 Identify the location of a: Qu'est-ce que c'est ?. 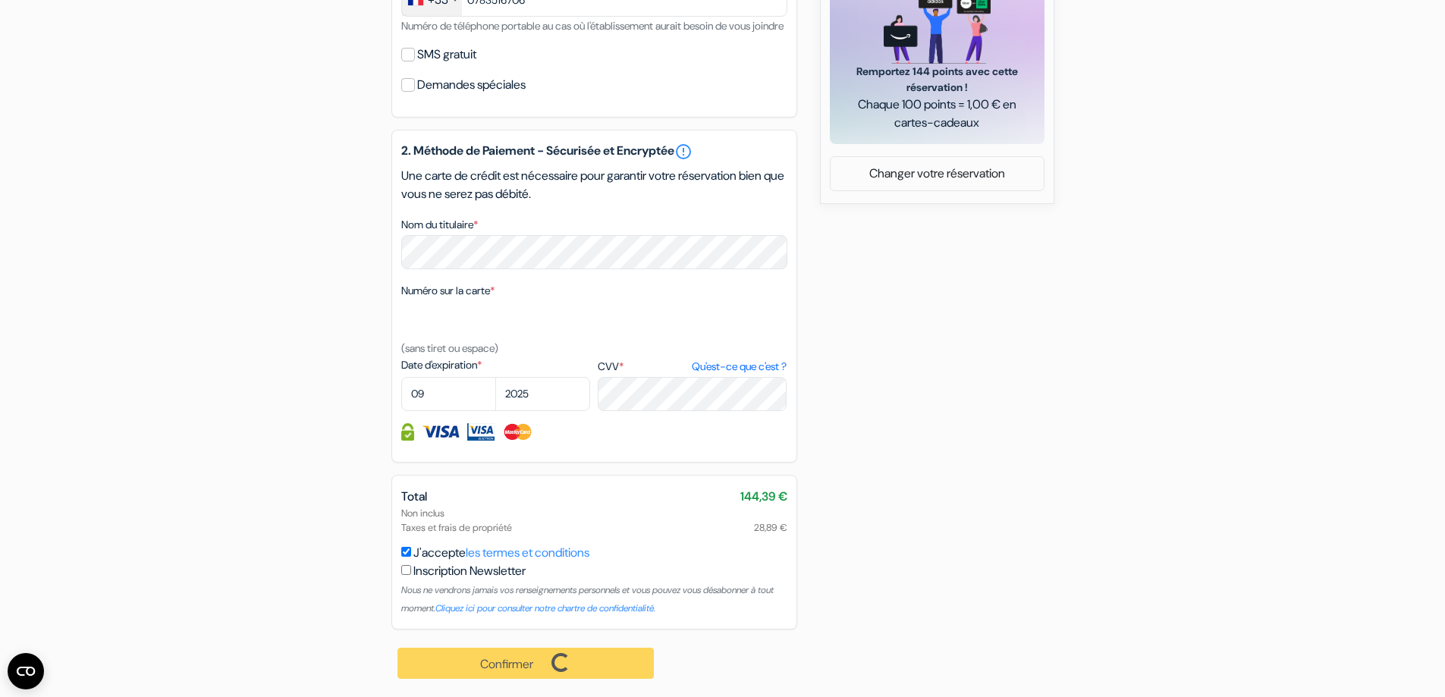
(739, 366).